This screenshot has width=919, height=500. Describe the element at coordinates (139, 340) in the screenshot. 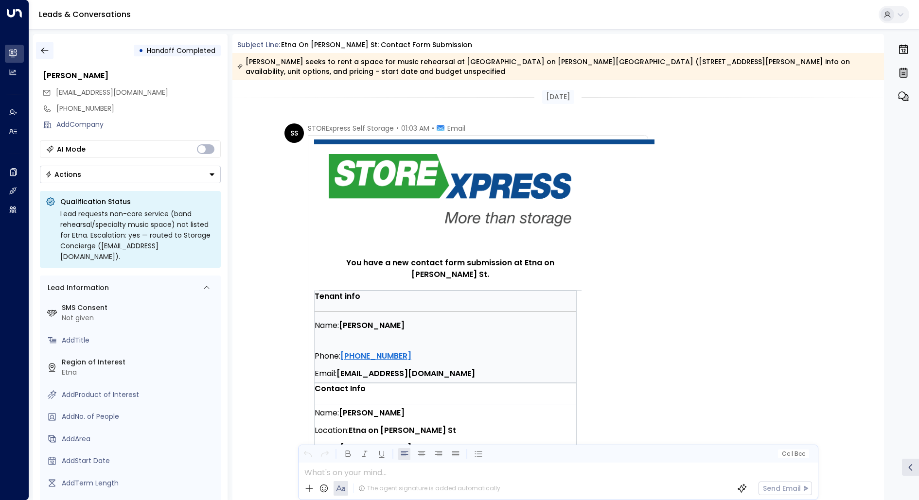

I see `div: AddTitle` at that location.